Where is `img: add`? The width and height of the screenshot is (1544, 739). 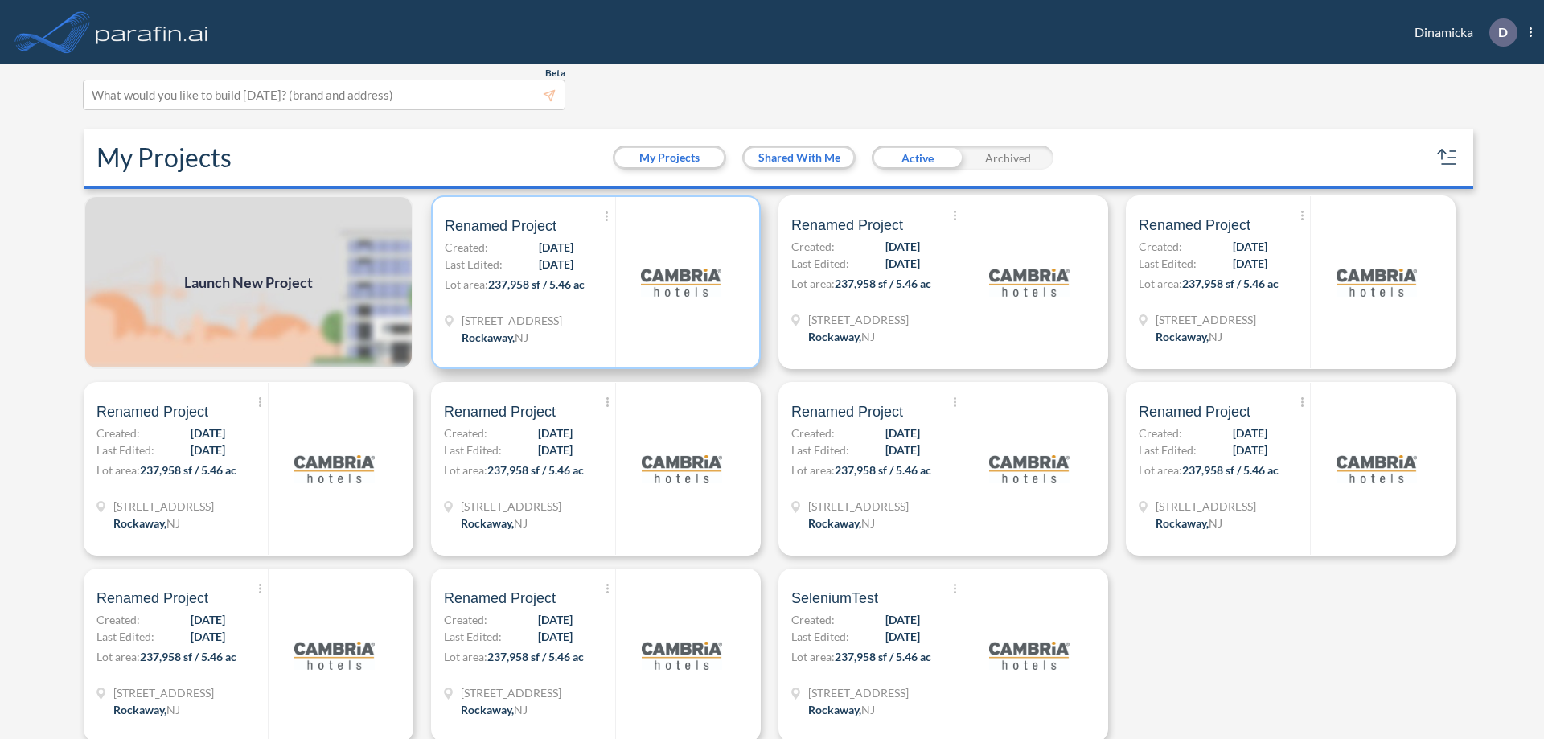 img: add is located at coordinates (248, 282).